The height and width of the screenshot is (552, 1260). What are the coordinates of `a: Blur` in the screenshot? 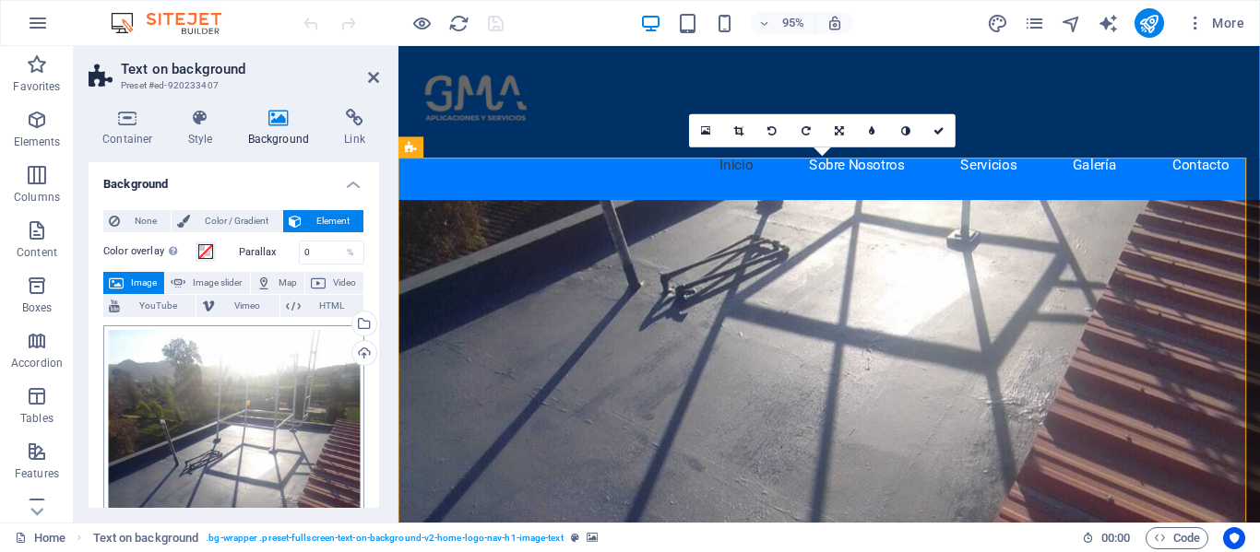 It's located at (873, 131).